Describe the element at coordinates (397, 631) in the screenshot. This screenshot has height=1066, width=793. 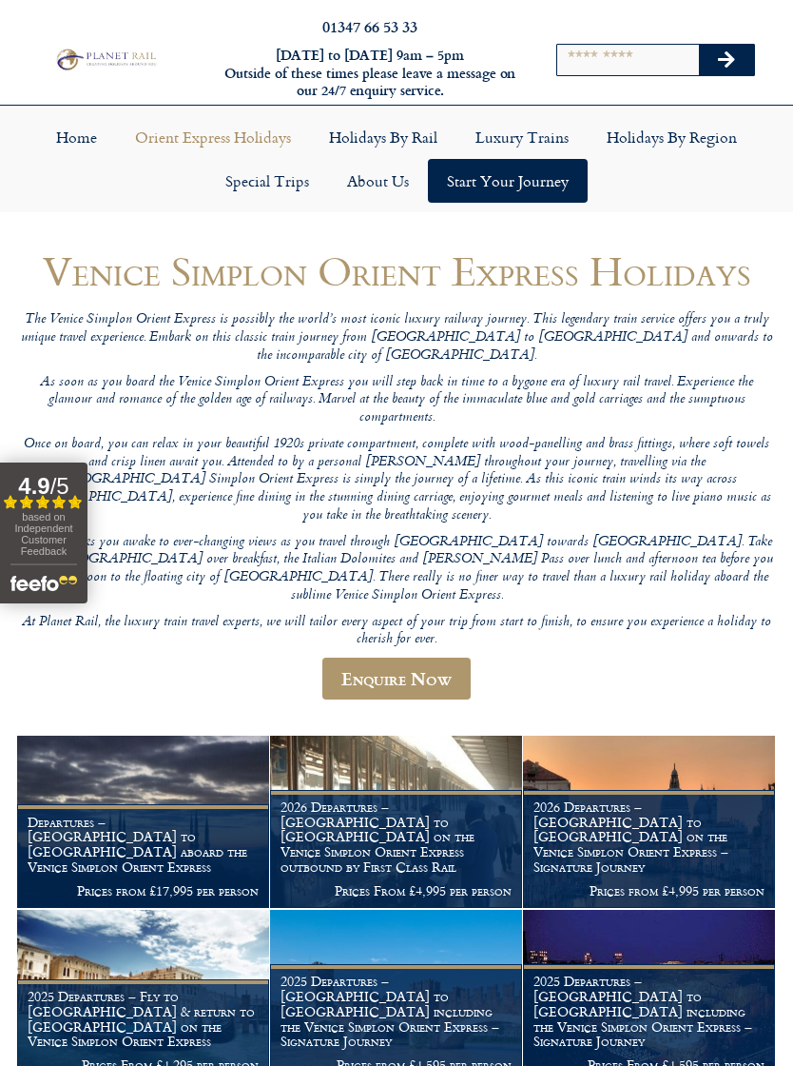
I see `p: At Planet Rail, the luxury train travel experts, we will tailor every aspect of your trip from st...` at that location.